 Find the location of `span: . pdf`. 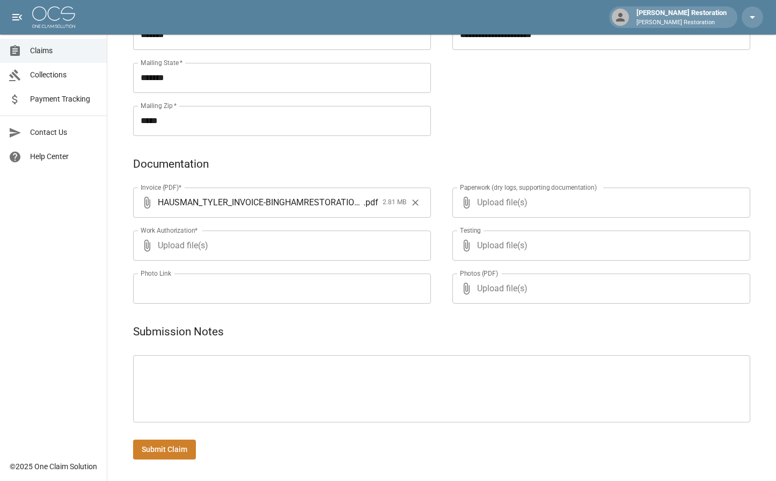

span: . pdf is located at coordinates (371, 202).